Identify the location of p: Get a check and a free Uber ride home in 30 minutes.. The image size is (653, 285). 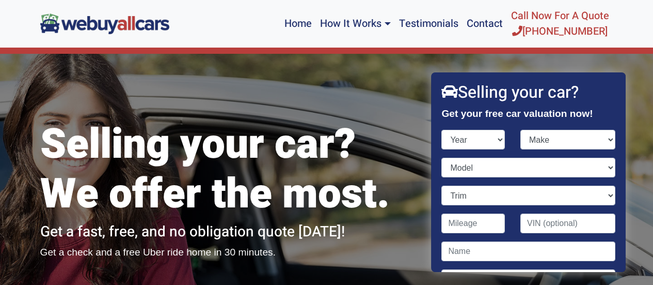
(229, 252).